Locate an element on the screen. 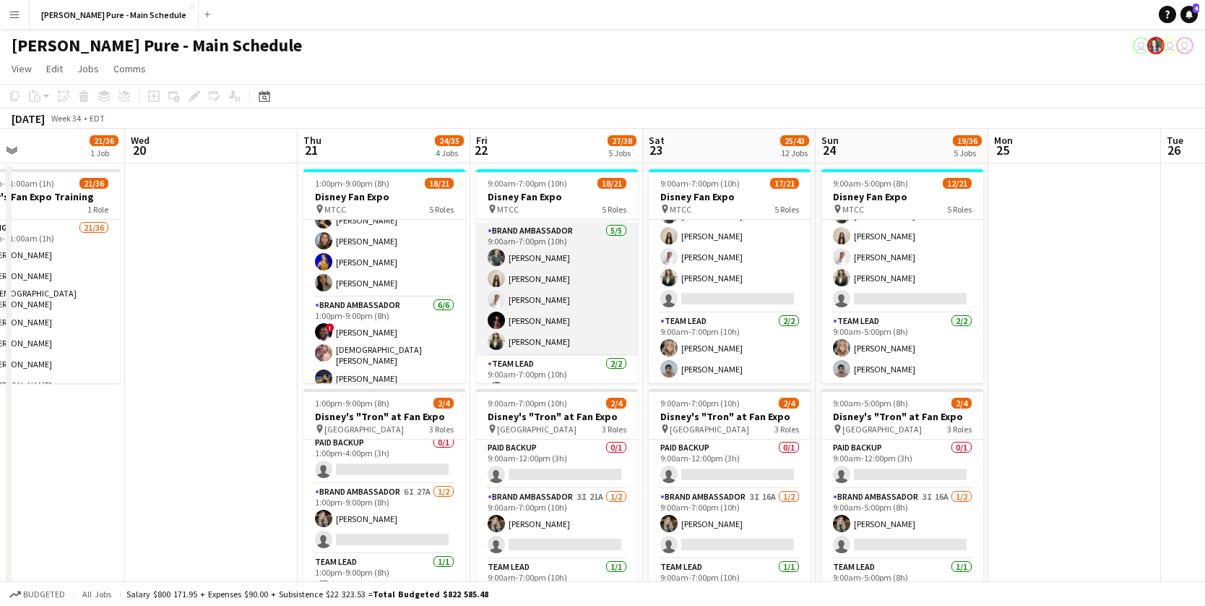 This screenshot has height=606, width=1205. span: 27/38 is located at coordinates (622, 140).